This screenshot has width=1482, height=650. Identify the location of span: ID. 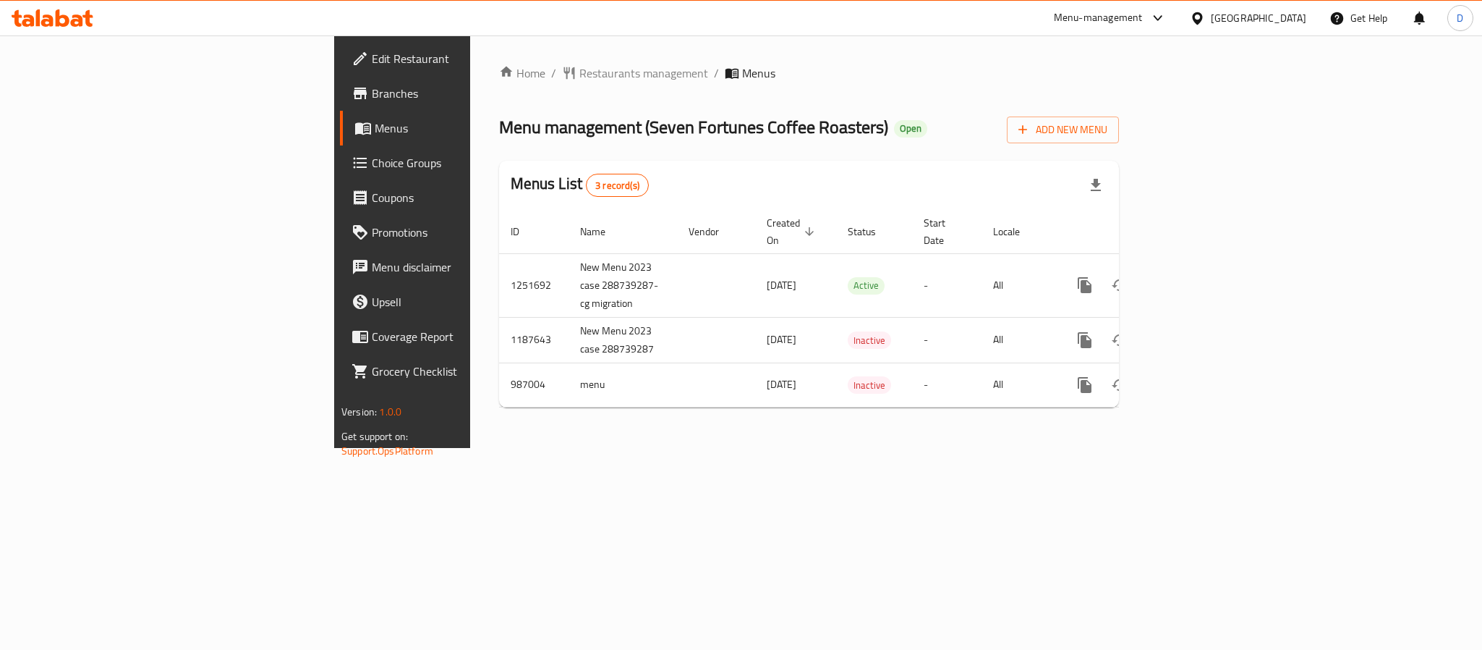
(524, 231).